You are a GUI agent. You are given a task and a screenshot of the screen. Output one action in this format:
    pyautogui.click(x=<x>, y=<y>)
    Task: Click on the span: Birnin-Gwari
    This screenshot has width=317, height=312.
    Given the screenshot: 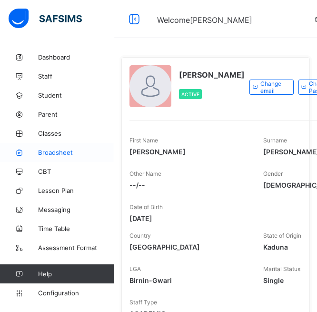 What is the action you would take?
    pyautogui.click(x=189, y=280)
    